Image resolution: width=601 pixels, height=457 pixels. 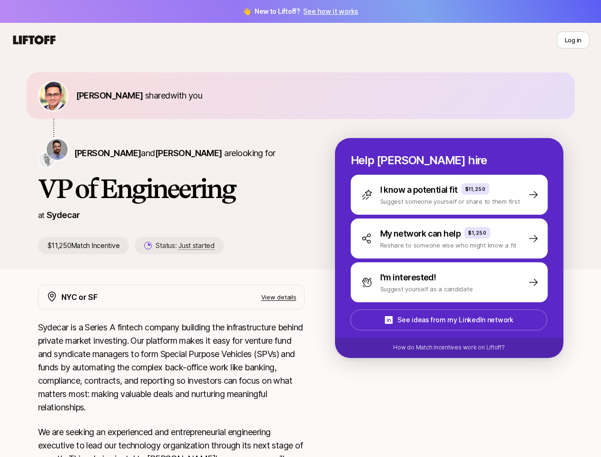 I want to click on p: How do Match Incentives work on Liftoff?, so click(x=449, y=348).